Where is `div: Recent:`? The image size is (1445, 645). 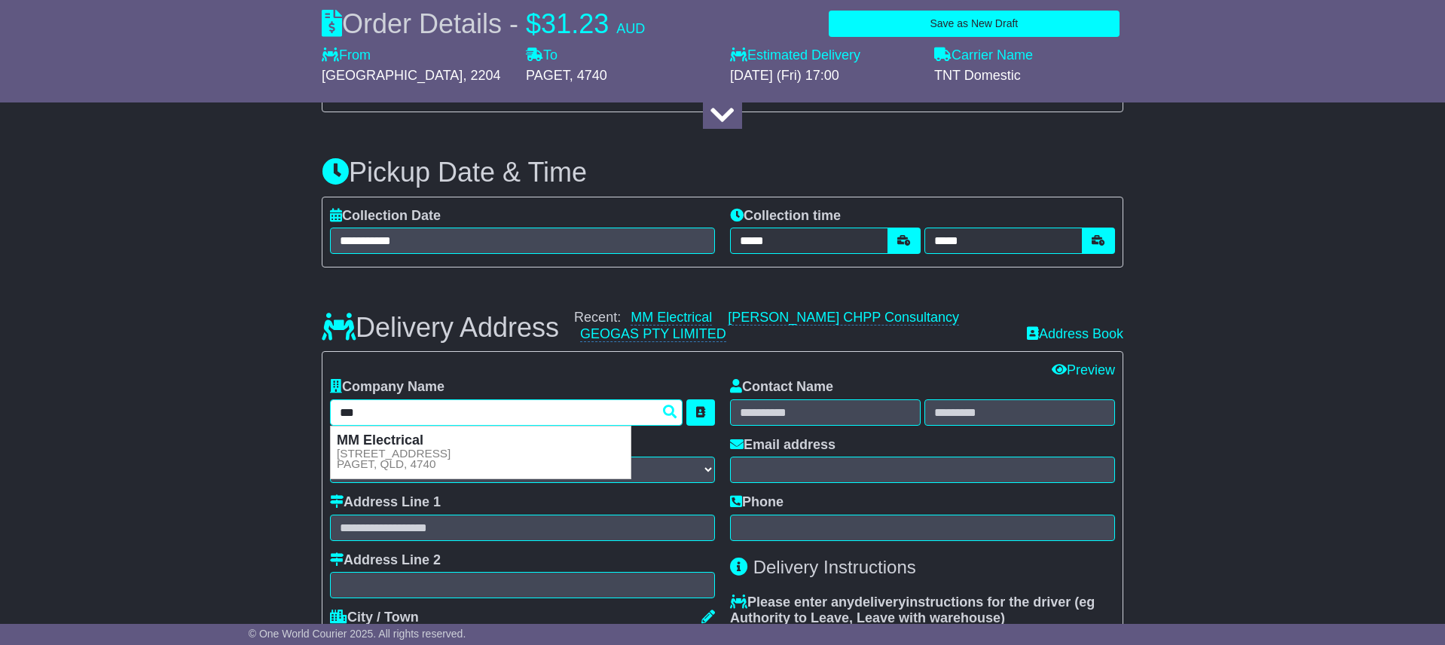 div: Recent: is located at coordinates (792, 325).